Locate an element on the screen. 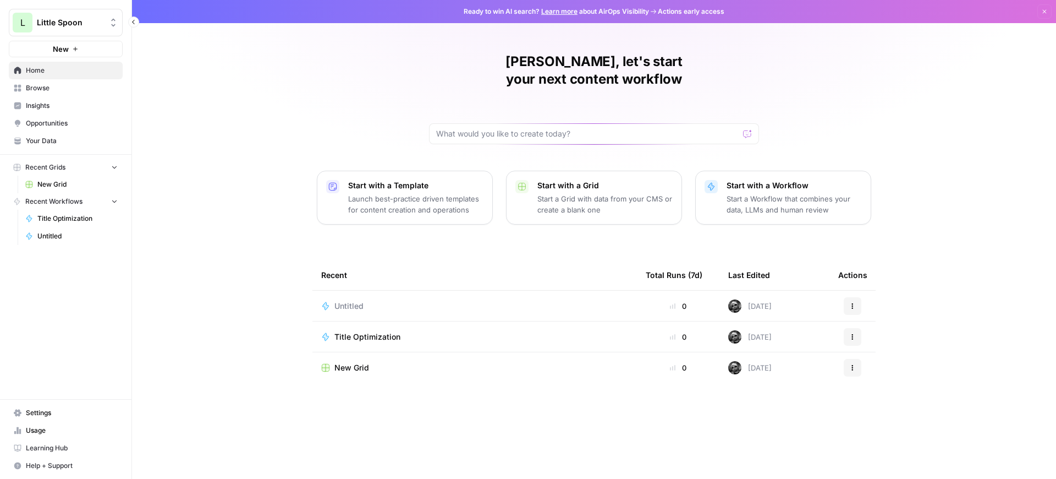 The width and height of the screenshot is (1056, 479). a: Learn more is located at coordinates (560, 11).